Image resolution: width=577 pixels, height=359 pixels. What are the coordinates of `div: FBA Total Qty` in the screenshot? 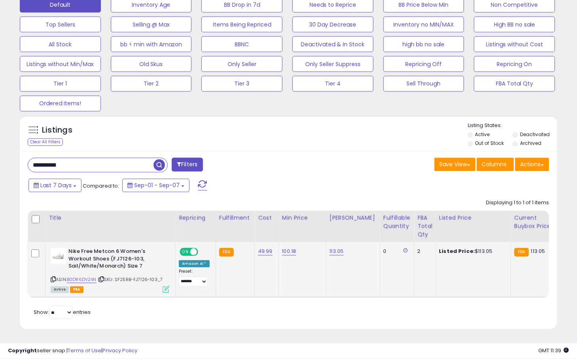 It's located at (425, 226).